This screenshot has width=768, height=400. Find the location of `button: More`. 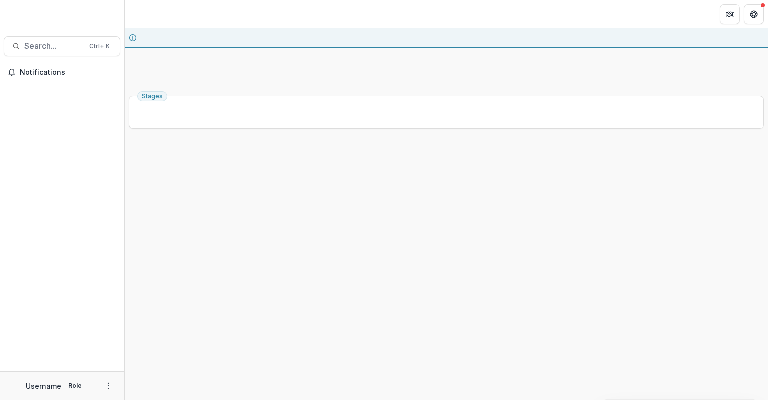

button: More is located at coordinates (109, 386).